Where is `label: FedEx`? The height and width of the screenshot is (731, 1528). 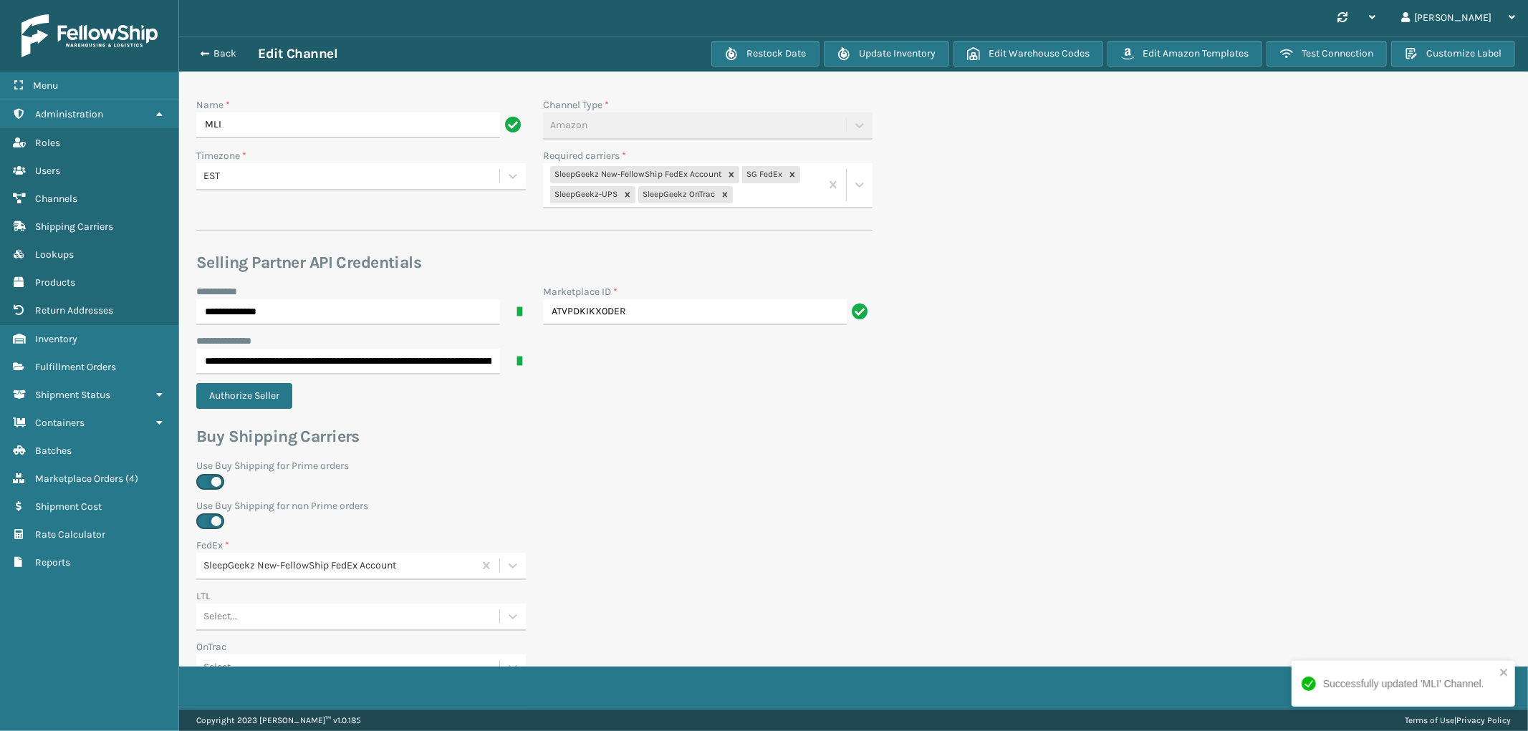
label: FedEx is located at coordinates (213, 545).